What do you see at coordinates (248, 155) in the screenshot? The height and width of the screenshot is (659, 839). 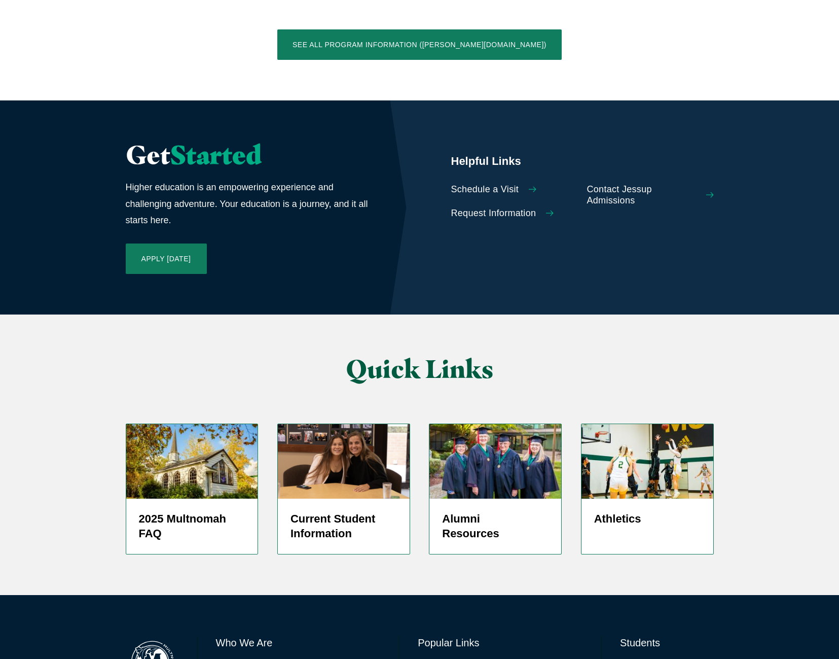 I see `h2: Get` at bounding box center [248, 155].